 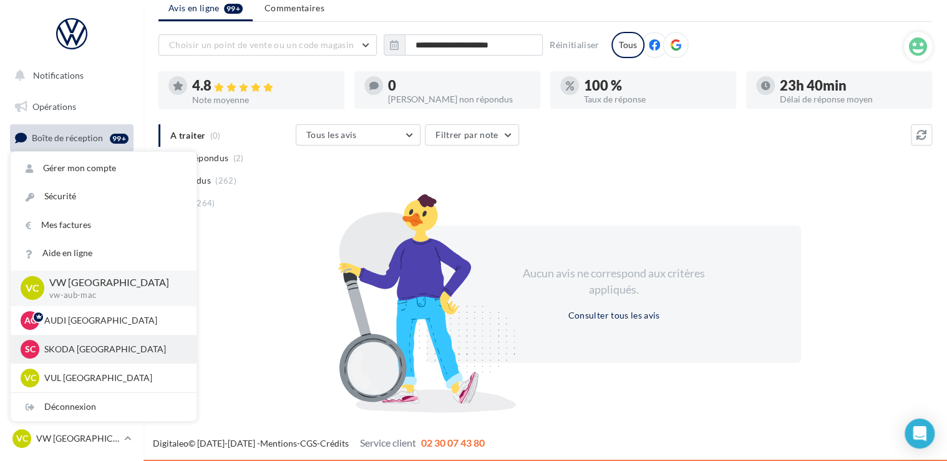 What do you see at coordinates (851, 99) in the screenshot?
I see `div: Délai de réponse moyen` at bounding box center [851, 99].